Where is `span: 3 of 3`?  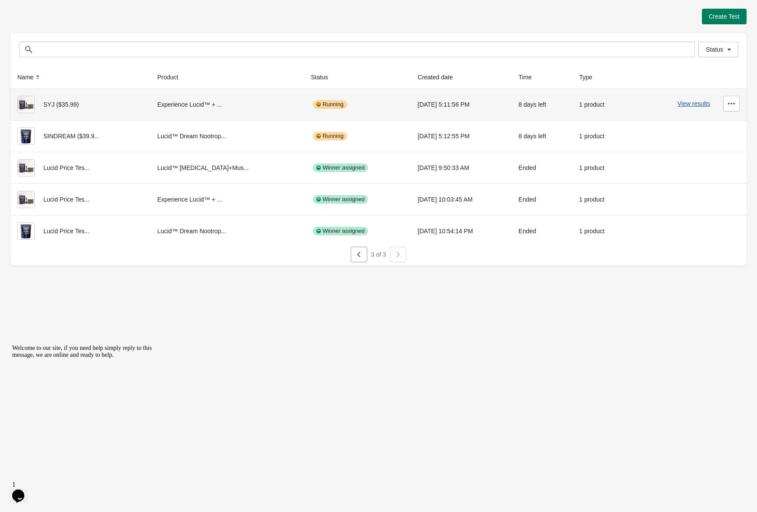
span: 3 of 3 is located at coordinates (378, 255).